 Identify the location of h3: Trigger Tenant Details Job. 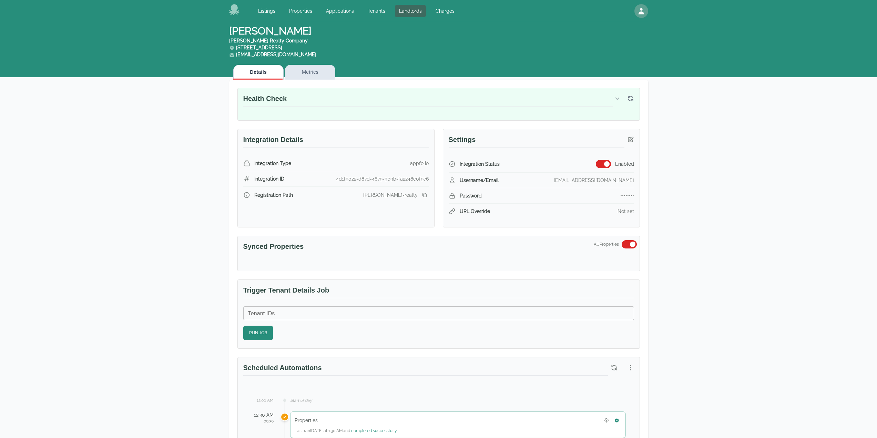
(439, 291).